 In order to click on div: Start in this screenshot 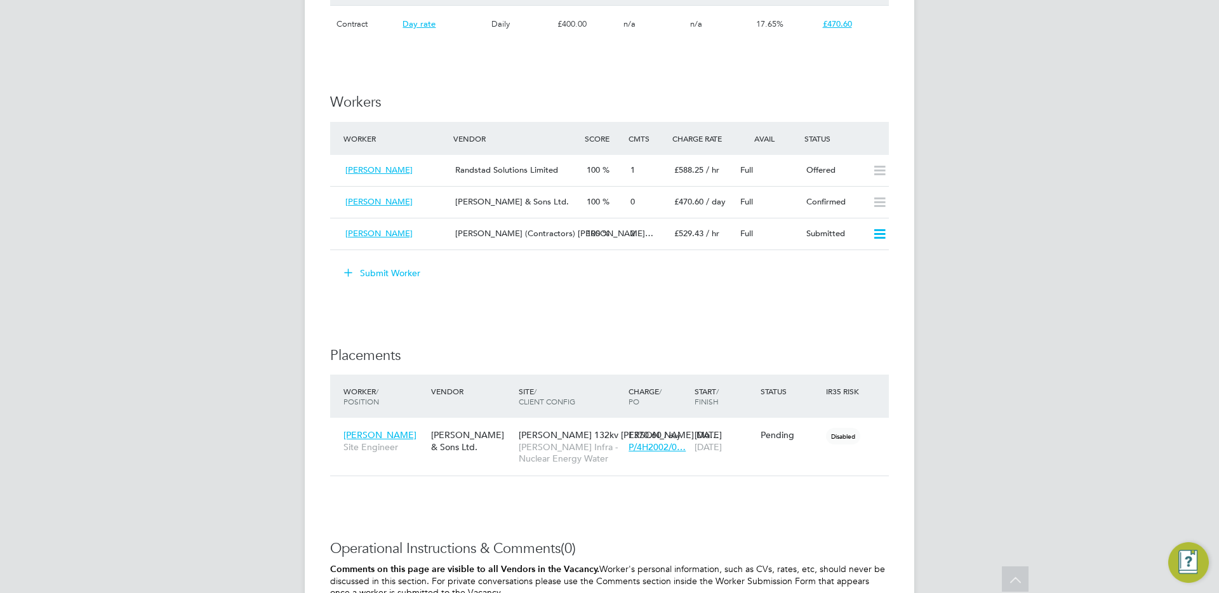, I will do `click(725, 396)`.